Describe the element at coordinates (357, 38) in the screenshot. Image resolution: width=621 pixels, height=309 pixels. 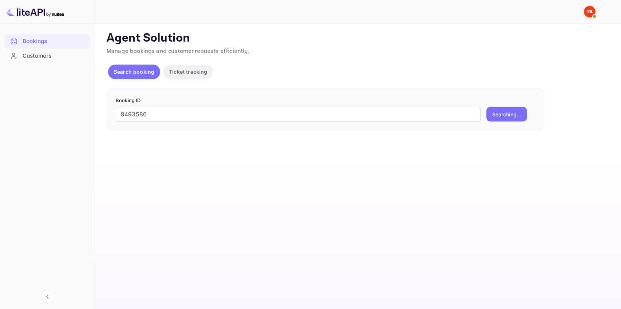
I see `p: Agent Solution` at that location.